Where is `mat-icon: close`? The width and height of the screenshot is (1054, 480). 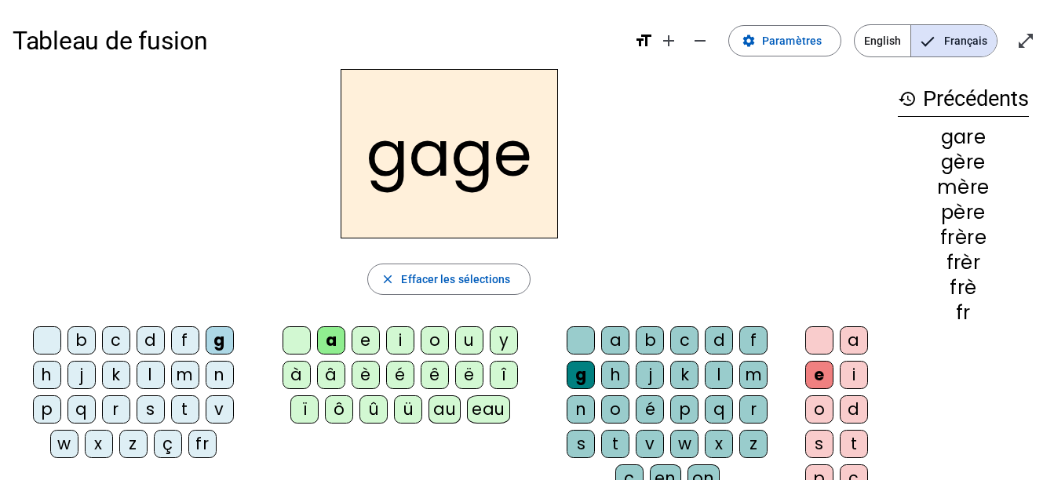 mat-icon: close is located at coordinates (388, 279).